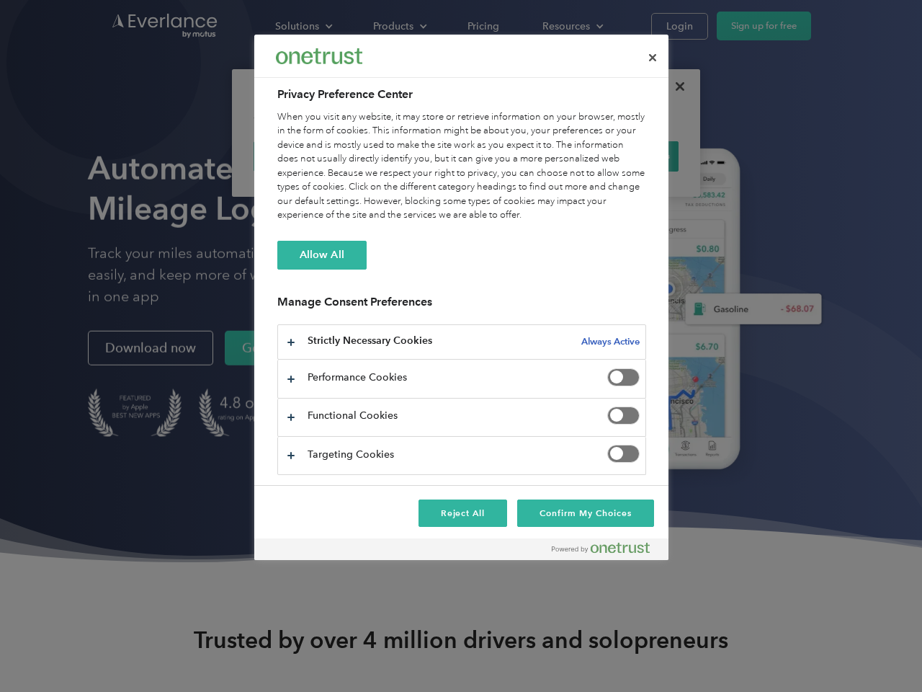  Describe the element at coordinates (319, 55) in the screenshot. I see `img: Everlance` at that location.